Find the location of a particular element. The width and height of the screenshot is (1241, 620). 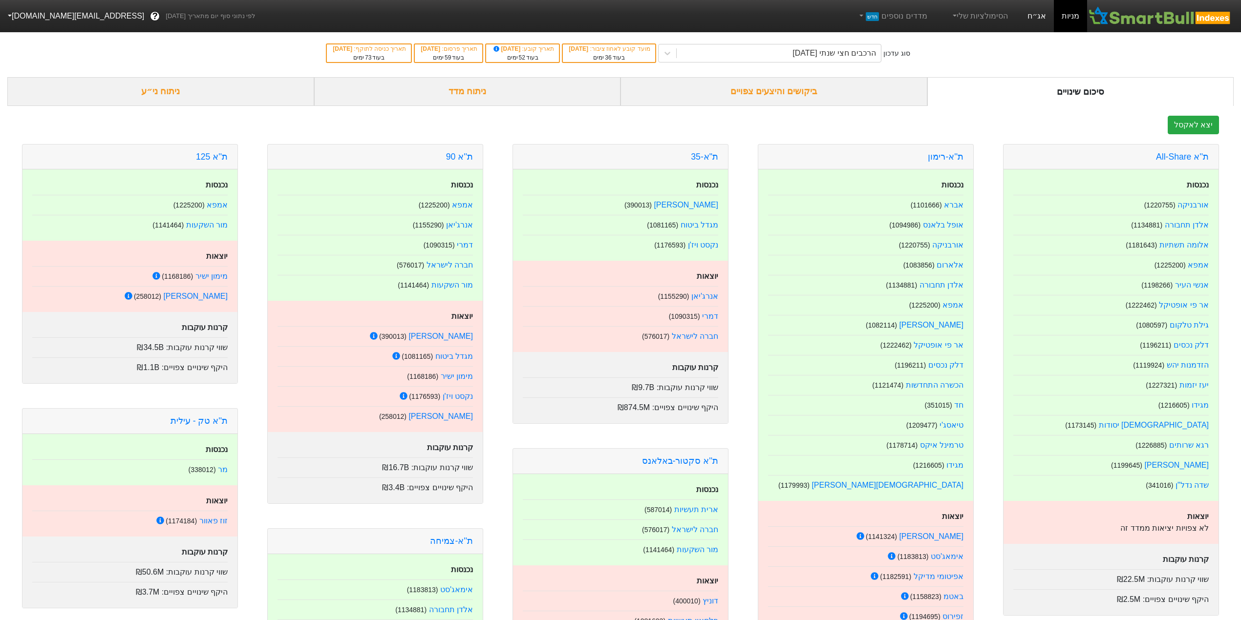

a: דמרי is located at coordinates (710, 316).